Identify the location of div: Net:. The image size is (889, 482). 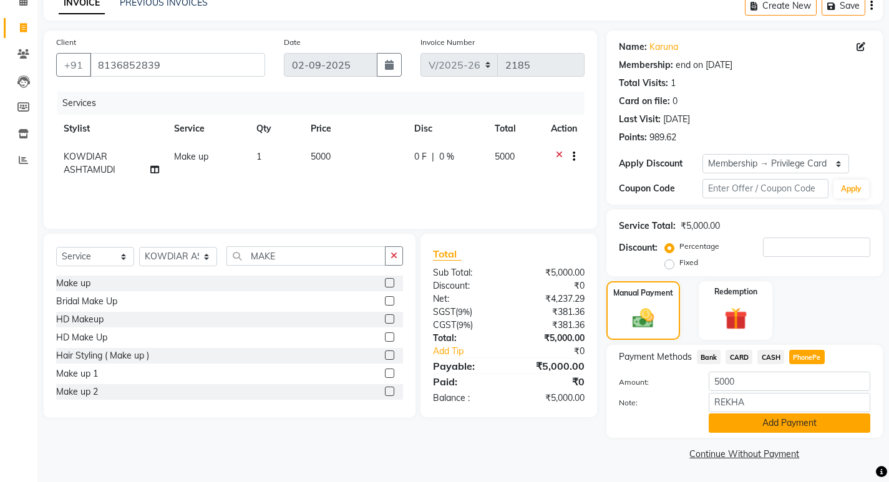
(466, 299).